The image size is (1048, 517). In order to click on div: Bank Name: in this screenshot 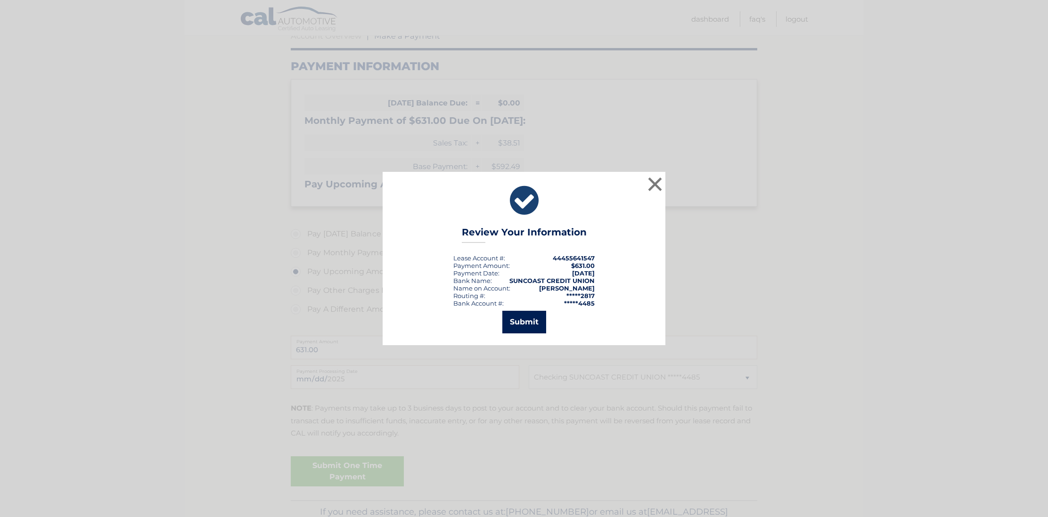, I will do `click(472, 281)`.